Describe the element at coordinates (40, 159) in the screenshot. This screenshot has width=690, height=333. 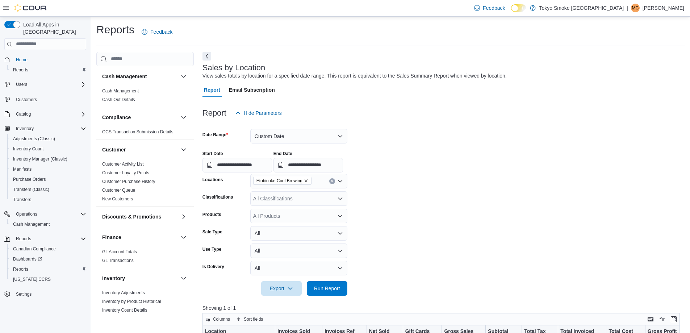
I see `a: Inventory Manager (Classic)` at that location.